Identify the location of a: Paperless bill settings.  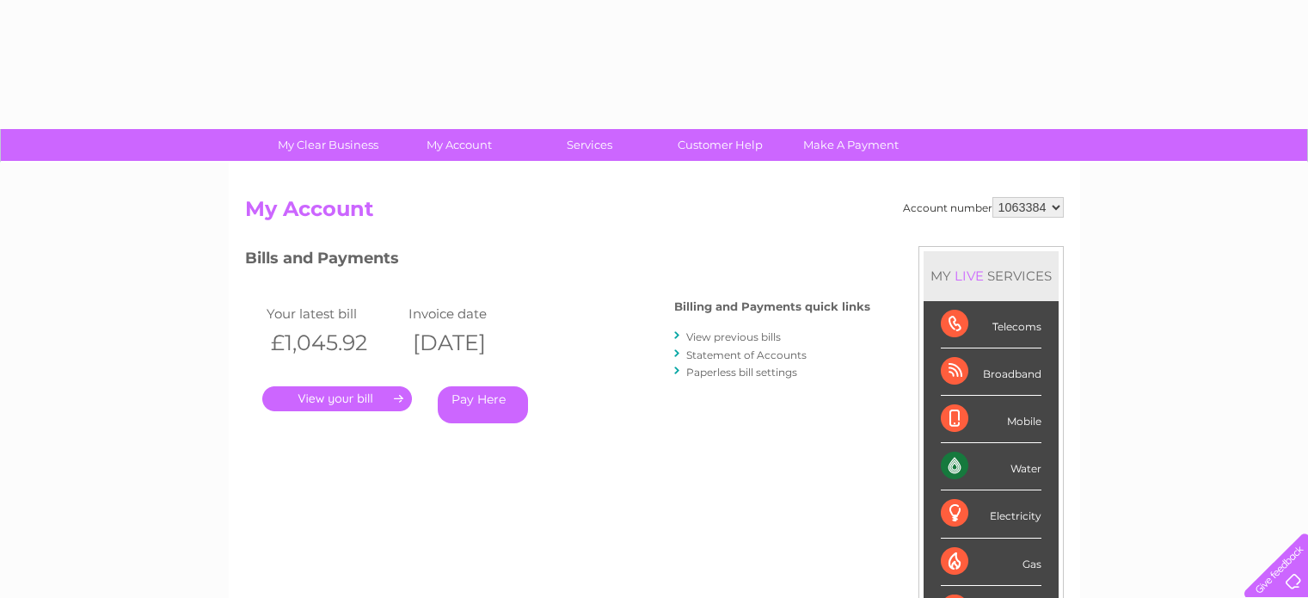
(741, 372).